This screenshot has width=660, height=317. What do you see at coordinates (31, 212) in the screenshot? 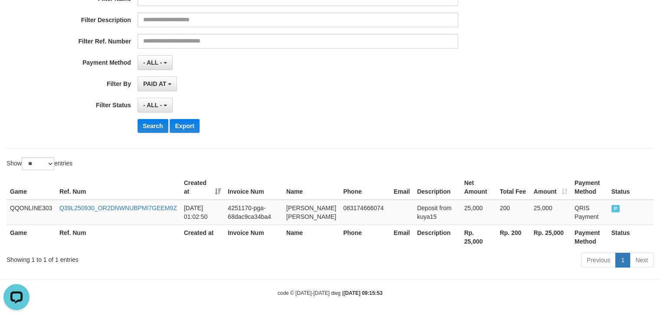
I see `td: QQONLINE303` at bounding box center [31, 212].